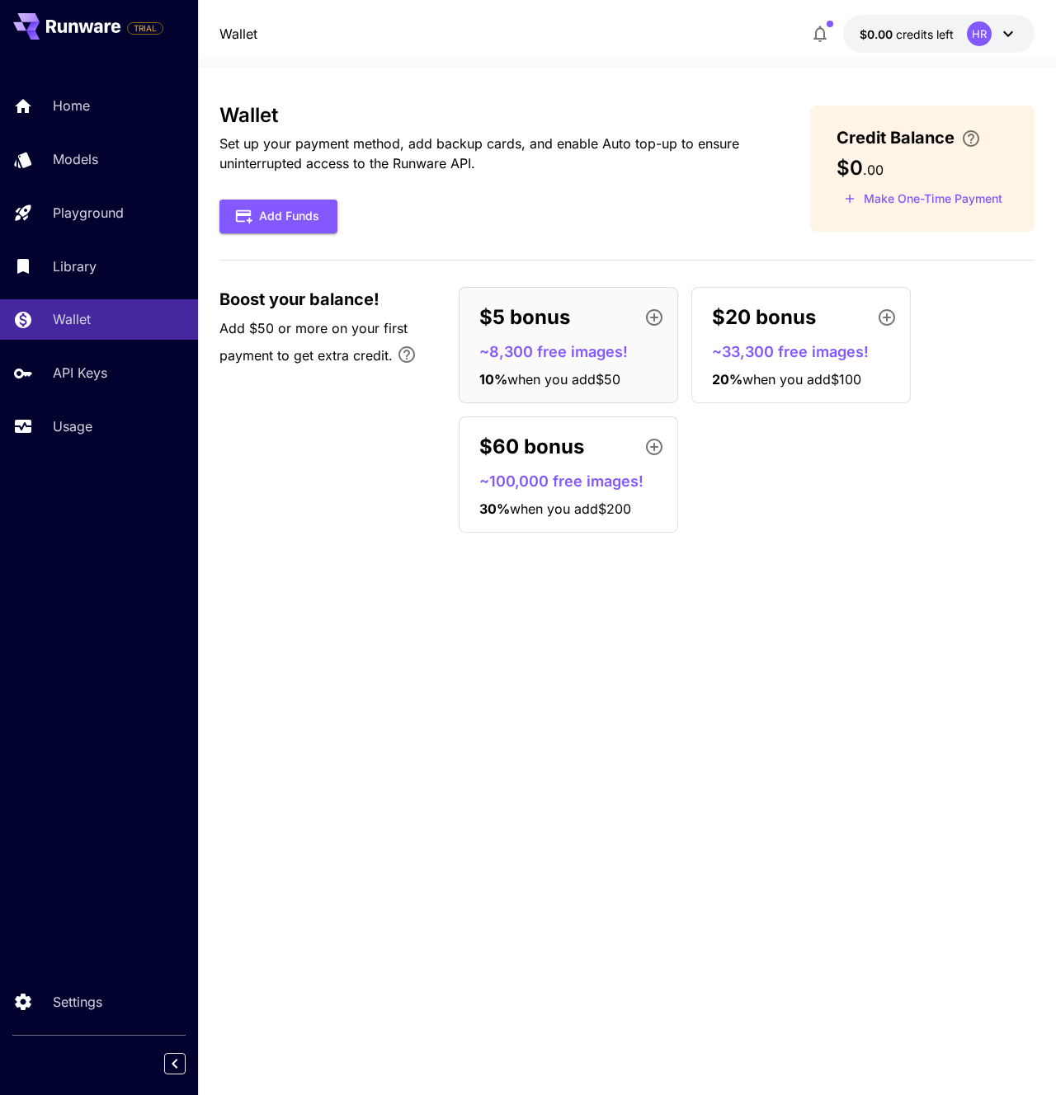 The image size is (1056, 1095). What do you see at coordinates (299, 299) in the screenshot?
I see `span: Boost your balance!` at bounding box center [299, 299].